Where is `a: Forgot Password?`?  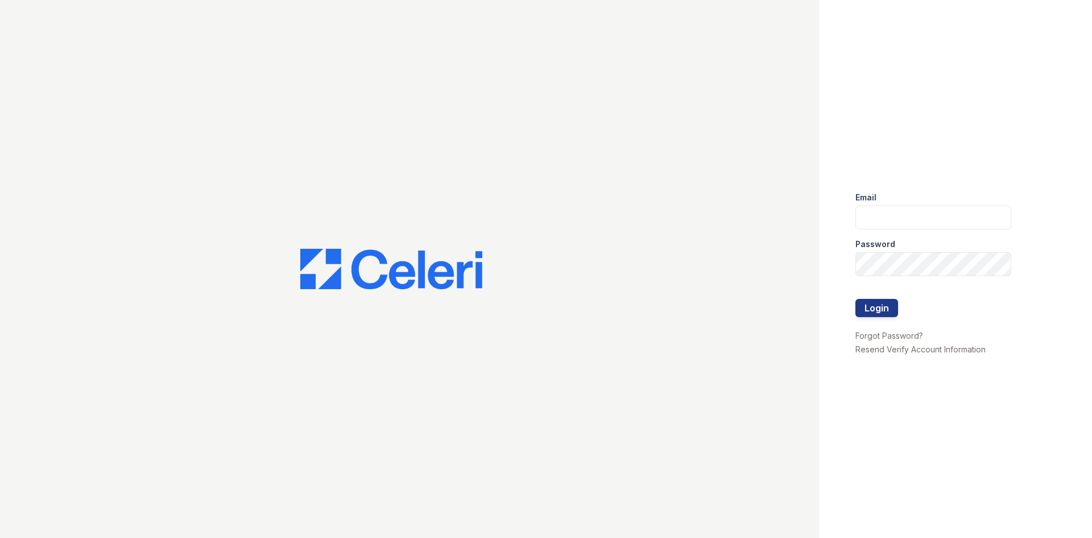
a: Forgot Password? is located at coordinates (889, 335).